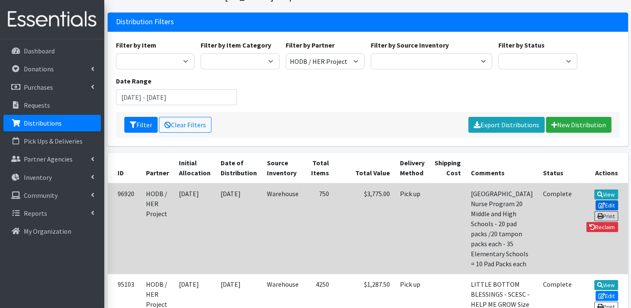 The height and width of the screenshot is (308, 631). Describe the element at coordinates (578, 125) in the screenshot. I see `a: New Distribution` at that location.